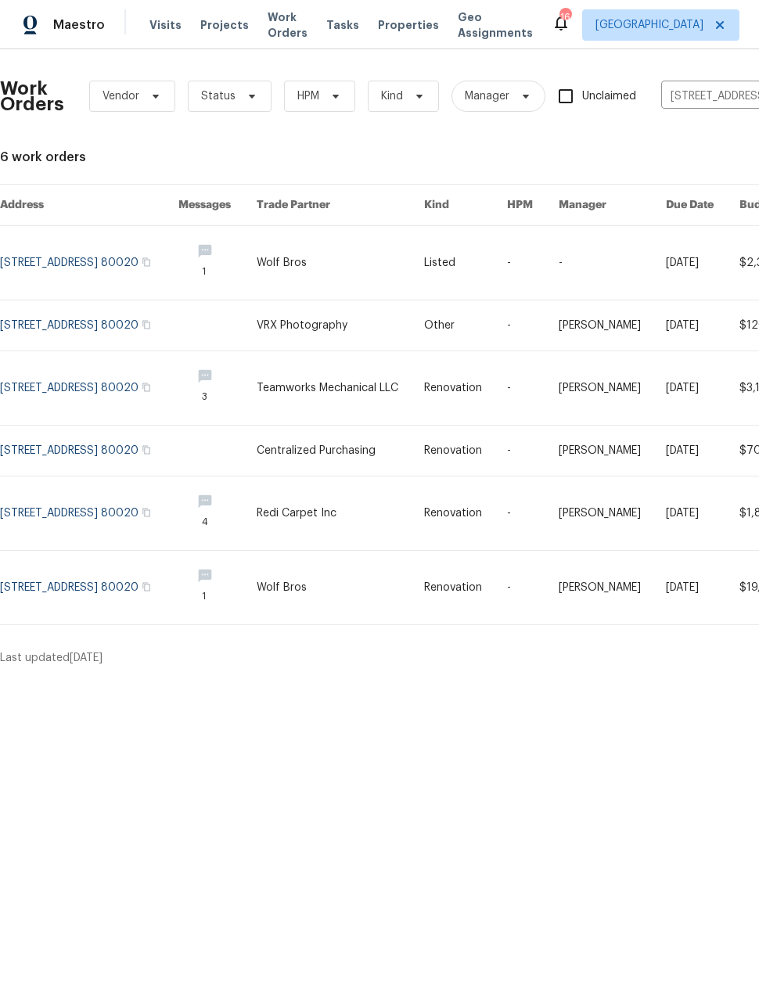 The width and height of the screenshot is (759, 1003). I want to click on th: Kind, so click(453, 205).